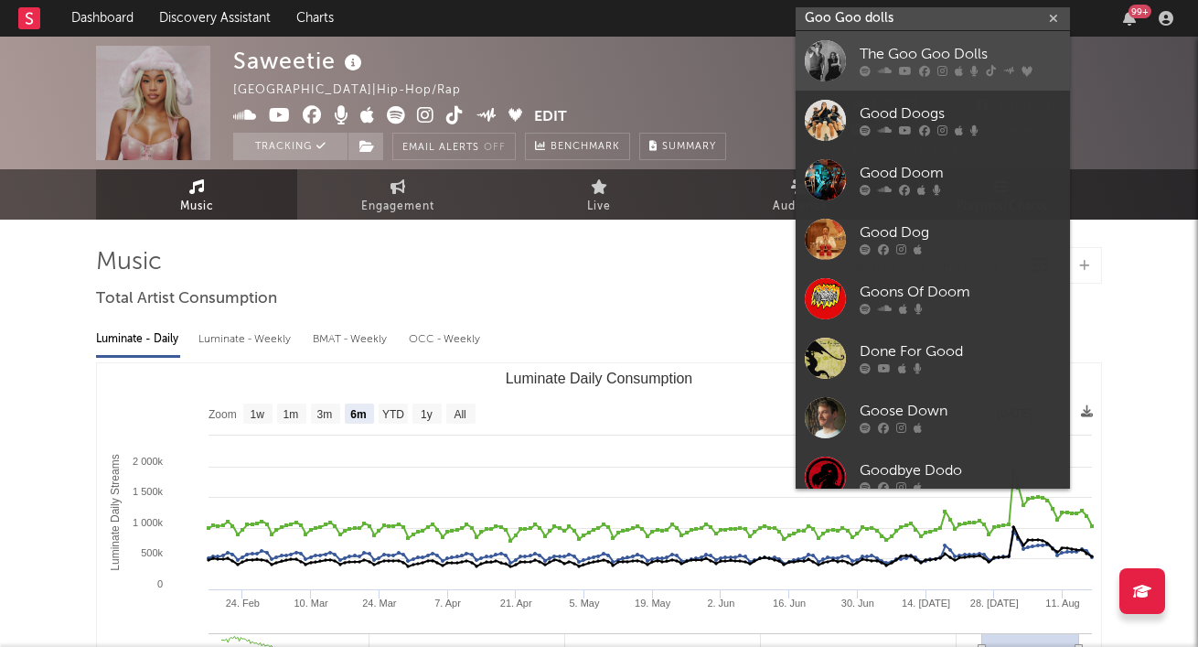  What do you see at coordinates (961, 471) in the screenshot?
I see `div: Goodbye Dodo` at bounding box center [961, 471].